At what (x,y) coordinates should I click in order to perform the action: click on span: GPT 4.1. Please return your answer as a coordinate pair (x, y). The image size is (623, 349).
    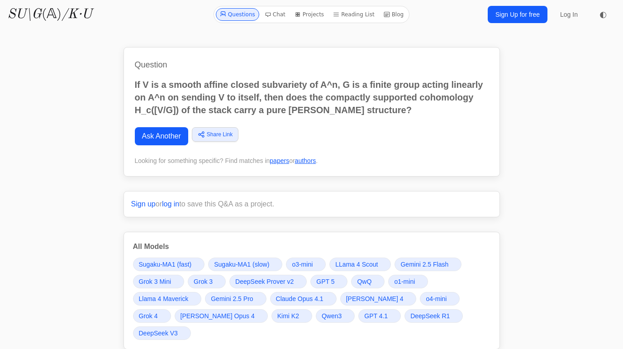
    Looking at the image, I should click on (376, 316).